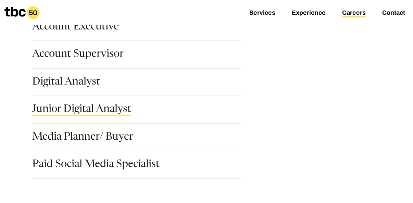 The height and width of the screenshot is (203, 413). What do you see at coordinates (308, 13) in the screenshot?
I see `a: Experience` at bounding box center [308, 13].